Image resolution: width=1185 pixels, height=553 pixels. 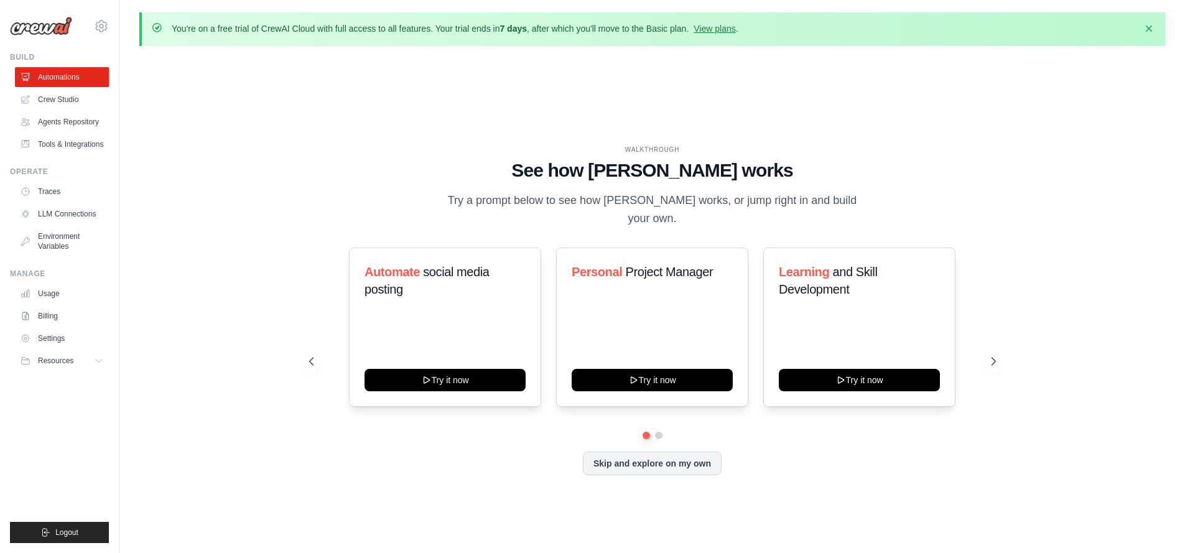 What do you see at coordinates (62, 316) in the screenshot?
I see `a: Billing` at bounding box center [62, 316].